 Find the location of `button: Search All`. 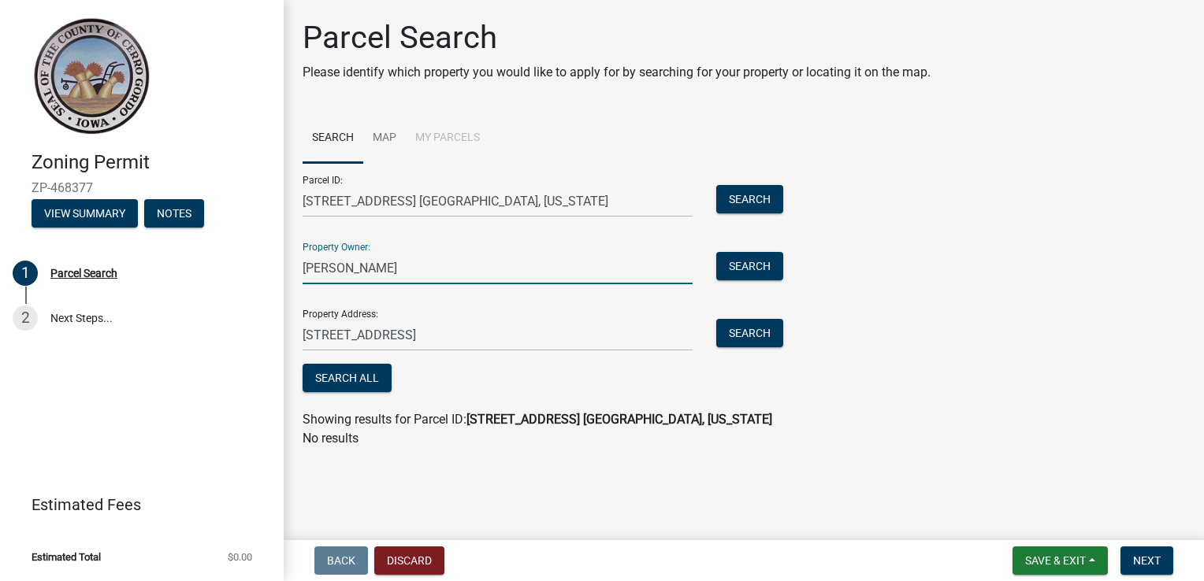

button: Search All is located at coordinates (347, 378).